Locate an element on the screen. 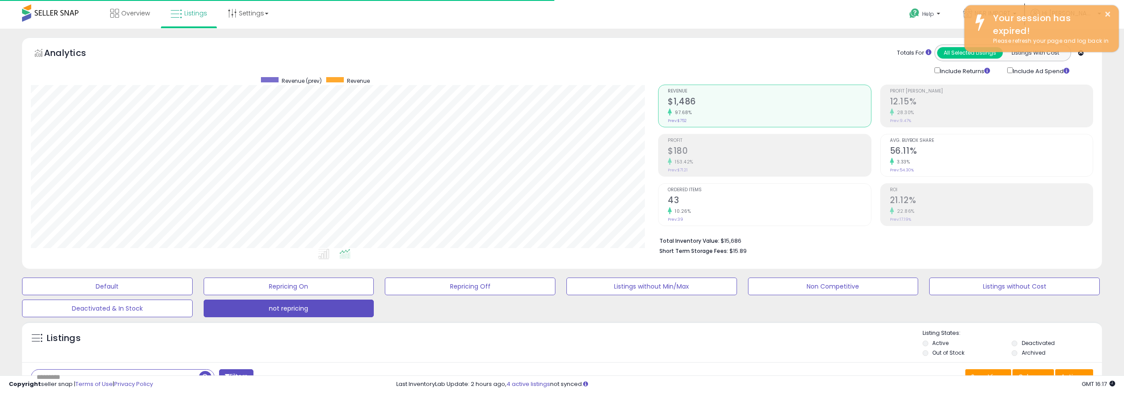  button: Listings without Cost is located at coordinates (1014, 286).